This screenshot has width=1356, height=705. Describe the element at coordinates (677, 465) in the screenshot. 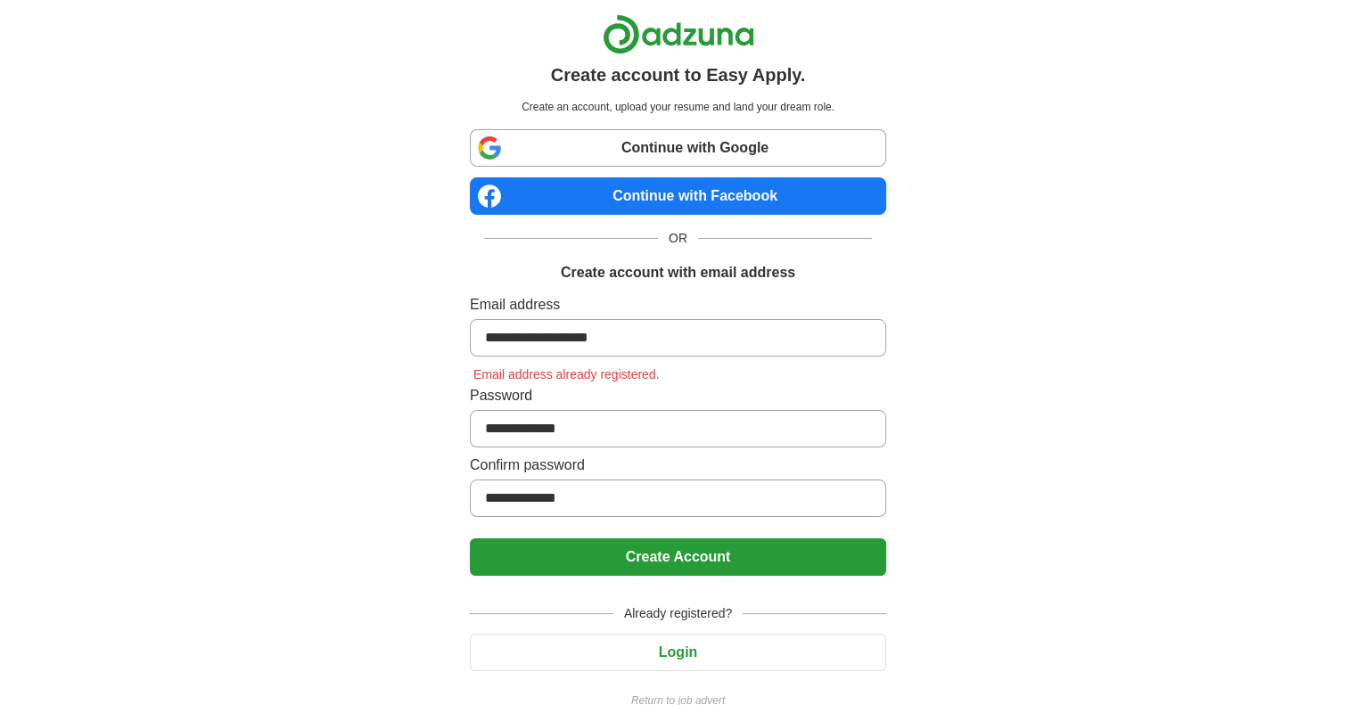

I see `label: Confirm password` at that location.